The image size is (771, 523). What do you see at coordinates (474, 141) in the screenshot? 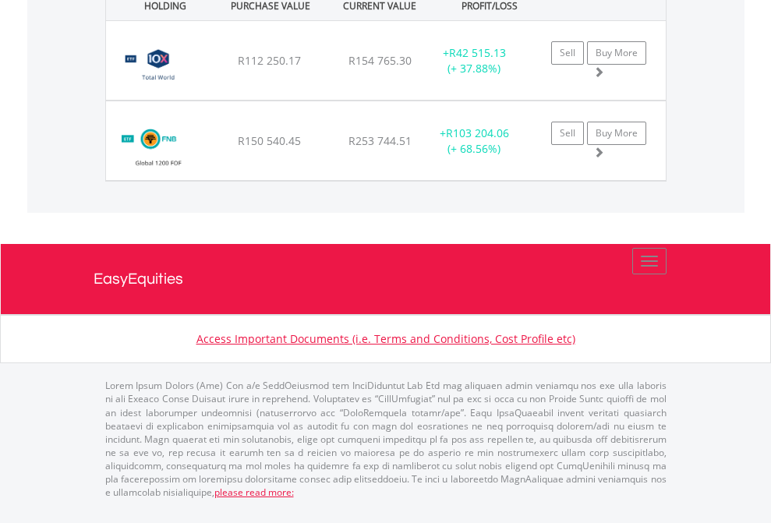
I see `div: + (+ 68.56%)` at bounding box center [474, 141].